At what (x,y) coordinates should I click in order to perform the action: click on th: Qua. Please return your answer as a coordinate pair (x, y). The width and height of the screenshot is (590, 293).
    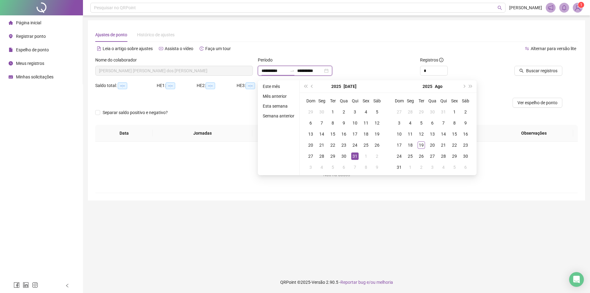
    Looking at the image, I should click on (344, 101).